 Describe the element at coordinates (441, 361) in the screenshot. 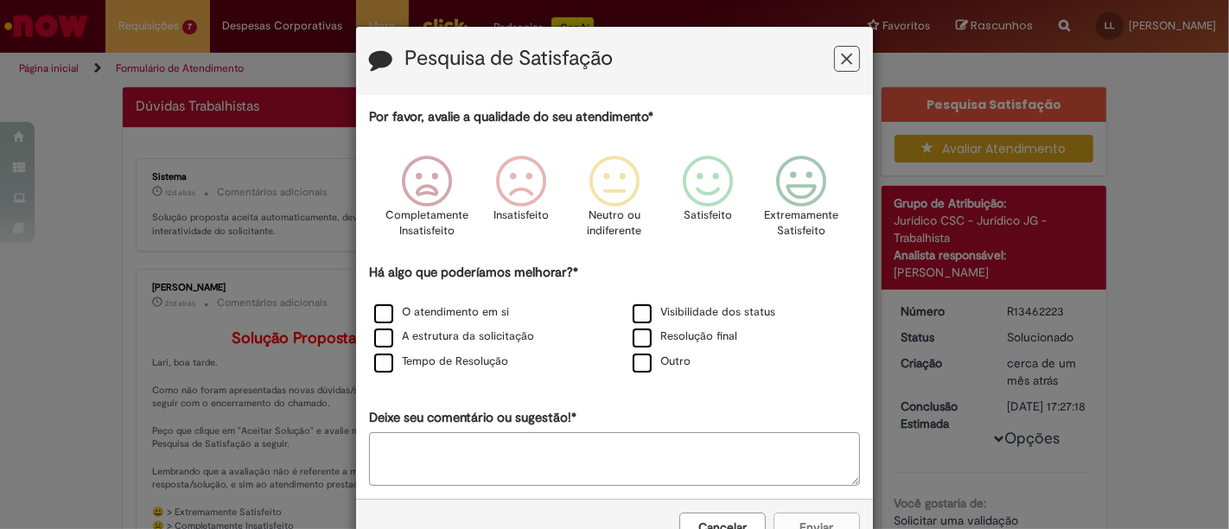

I see `label: Tempo de Resolução` at that location.